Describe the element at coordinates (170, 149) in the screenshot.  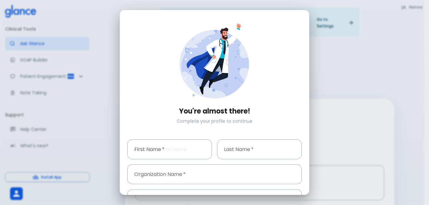
I see `input: Enter your first name` at that location.